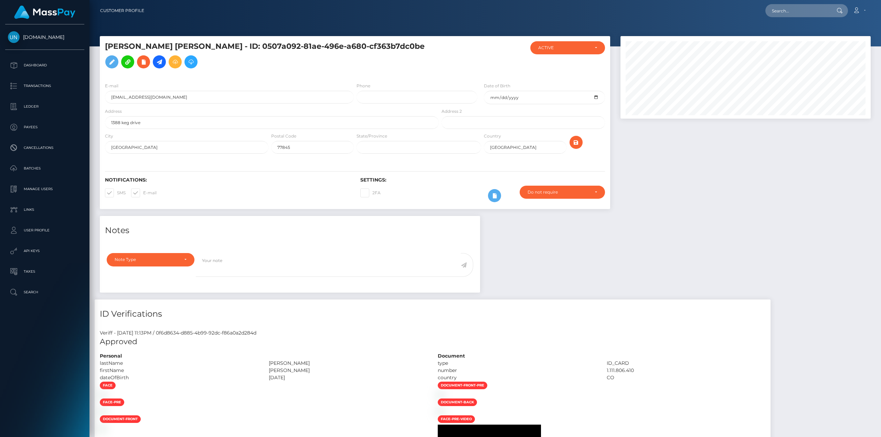  I want to click on p: Dashboard, so click(45, 65).